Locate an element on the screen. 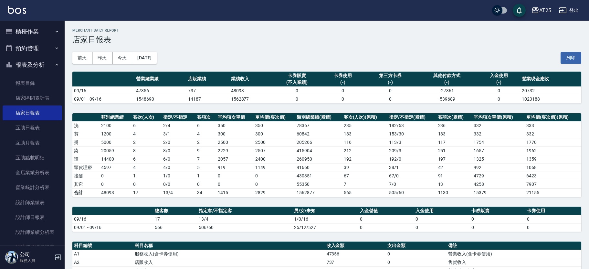 Image resolution: width=589 pixels, height=269 pixels. td: 1657 is located at coordinates (498, 151).